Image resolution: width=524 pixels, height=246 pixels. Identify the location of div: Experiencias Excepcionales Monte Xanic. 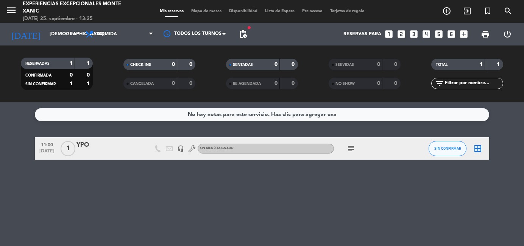
(74, 8).